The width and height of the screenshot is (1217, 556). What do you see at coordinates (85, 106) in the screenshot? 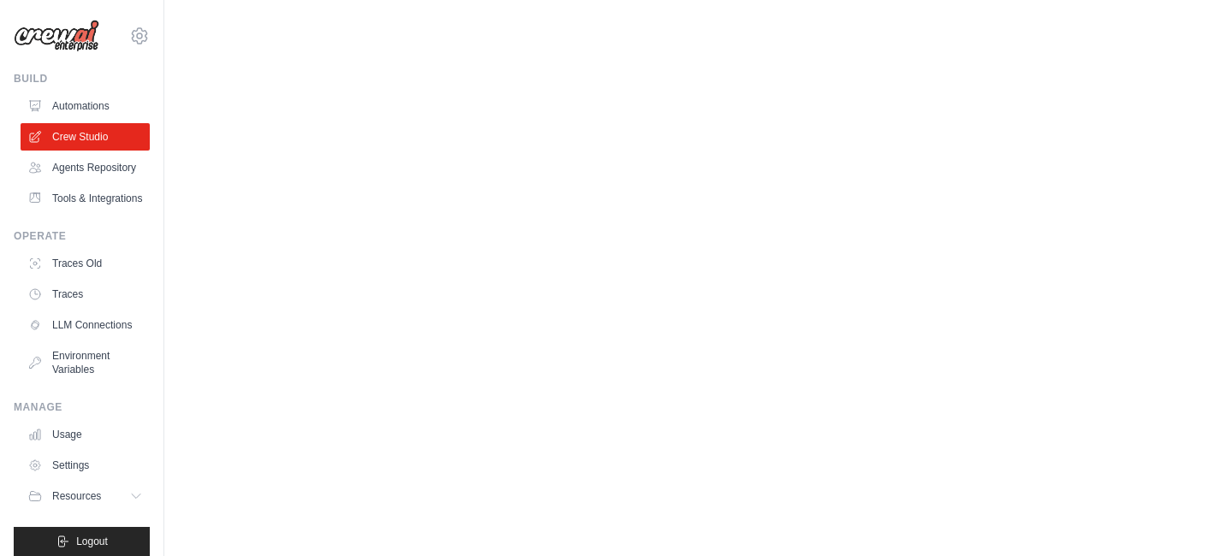
I see `a: Automations` at bounding box center [85, 106].